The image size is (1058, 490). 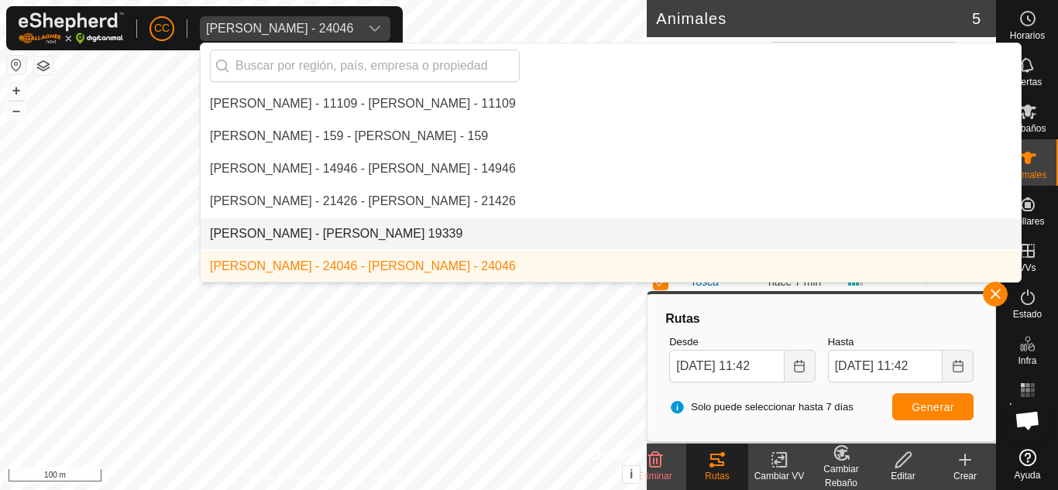 I want to click on div: Crear, so click(x=965, y=476).